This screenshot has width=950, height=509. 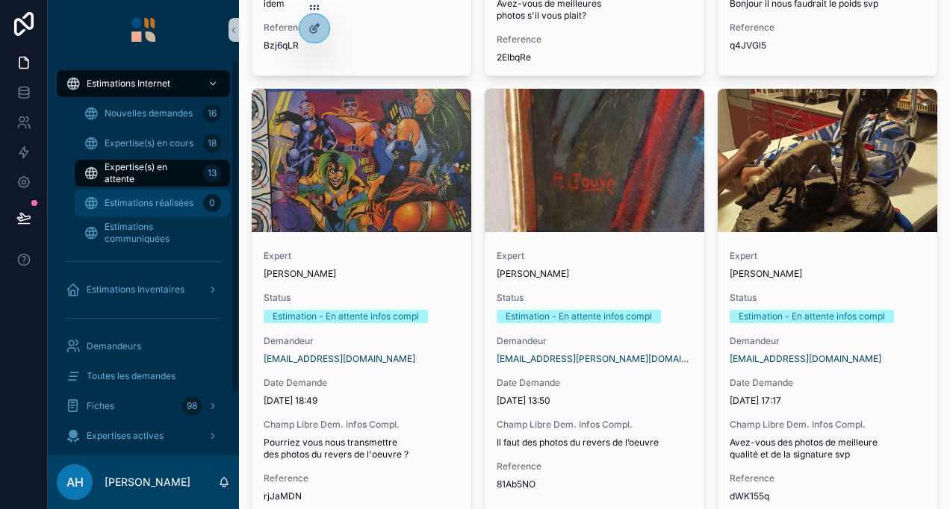 What do you see at coordinates (143, 258) in the screenshot?
I see `div: scrollable content` at bounding box center [143, 258].